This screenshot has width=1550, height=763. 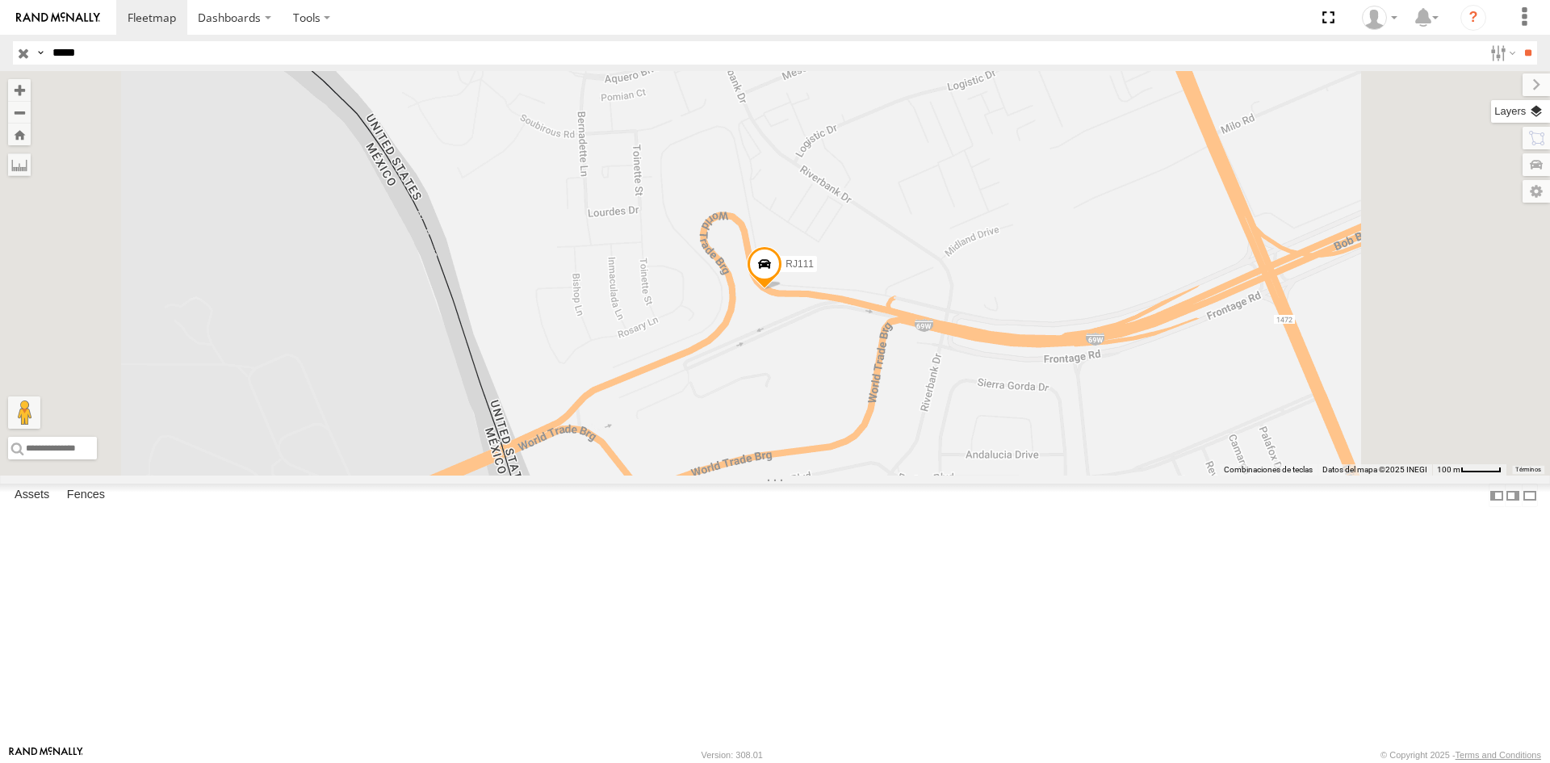 I want to click on label: Assets, so click(x=31, y=496).